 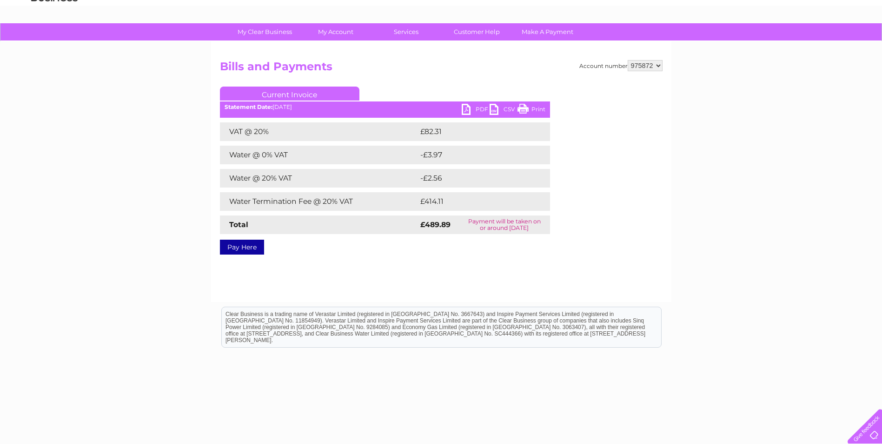 I want to click on a: Contact, so click(x=832, y=43).